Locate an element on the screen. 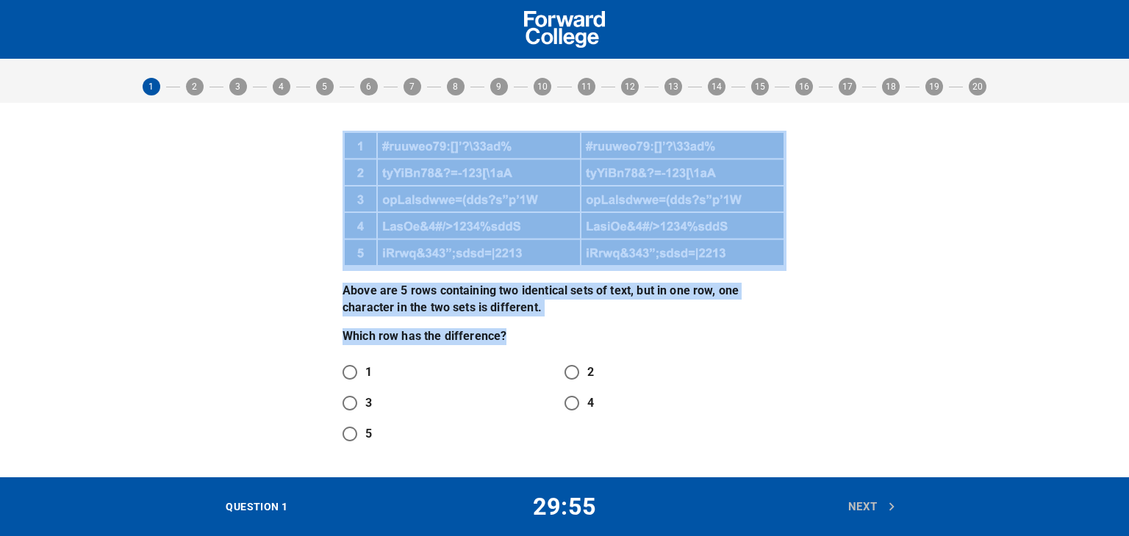 The width and height of the screenshot is (1129, 536). p: Which row has the difference? is located at coordinates (564, 337).